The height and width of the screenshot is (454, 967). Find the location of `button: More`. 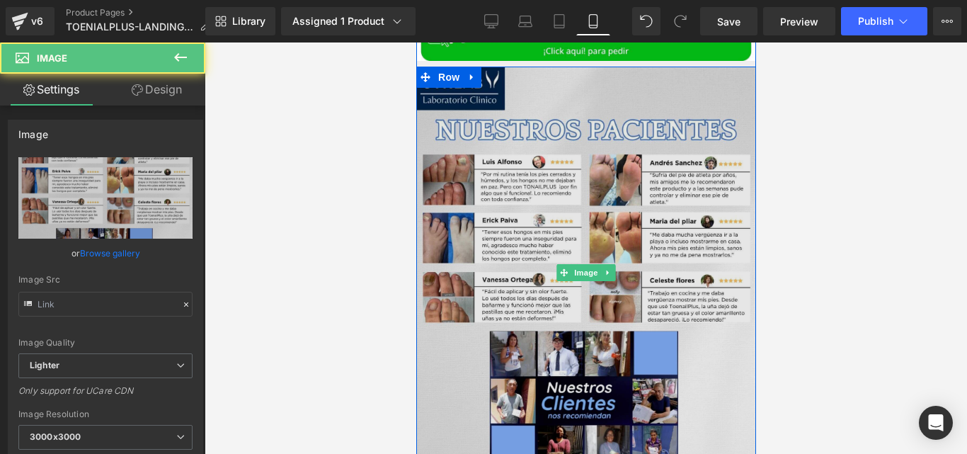

button: More is located at coordinates (947, 21).